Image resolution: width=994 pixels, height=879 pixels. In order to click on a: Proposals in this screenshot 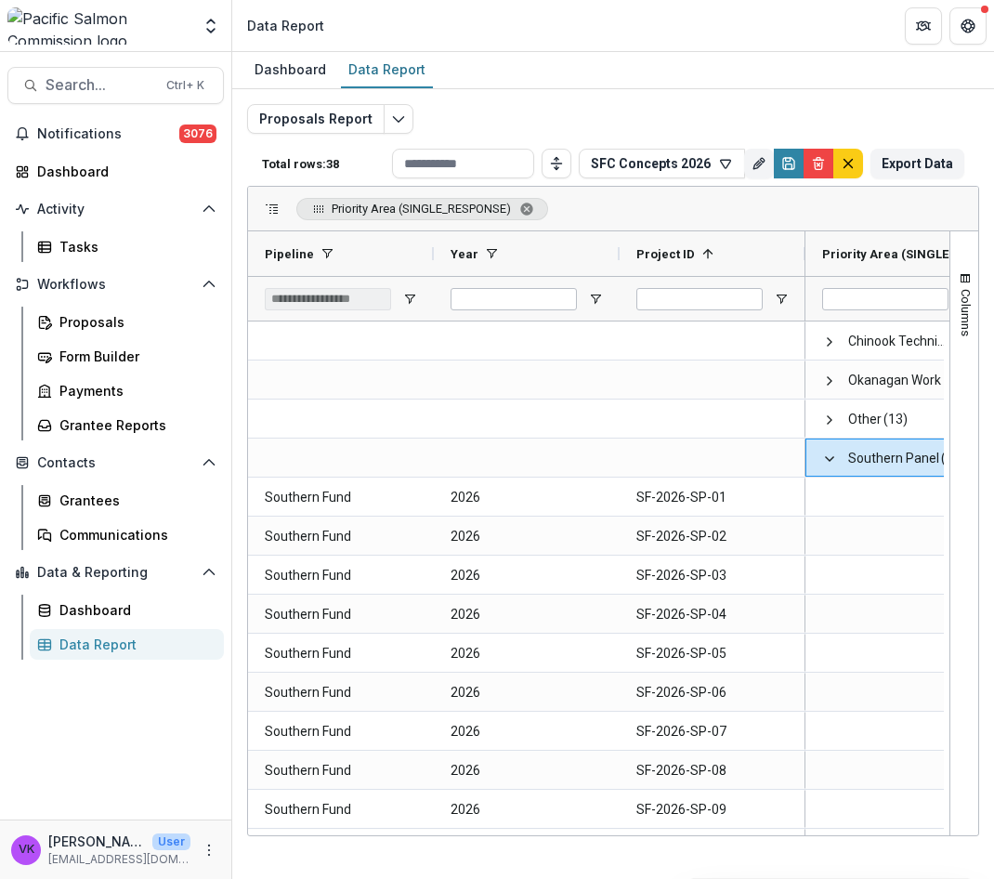, I will do `click(126, 321)`.